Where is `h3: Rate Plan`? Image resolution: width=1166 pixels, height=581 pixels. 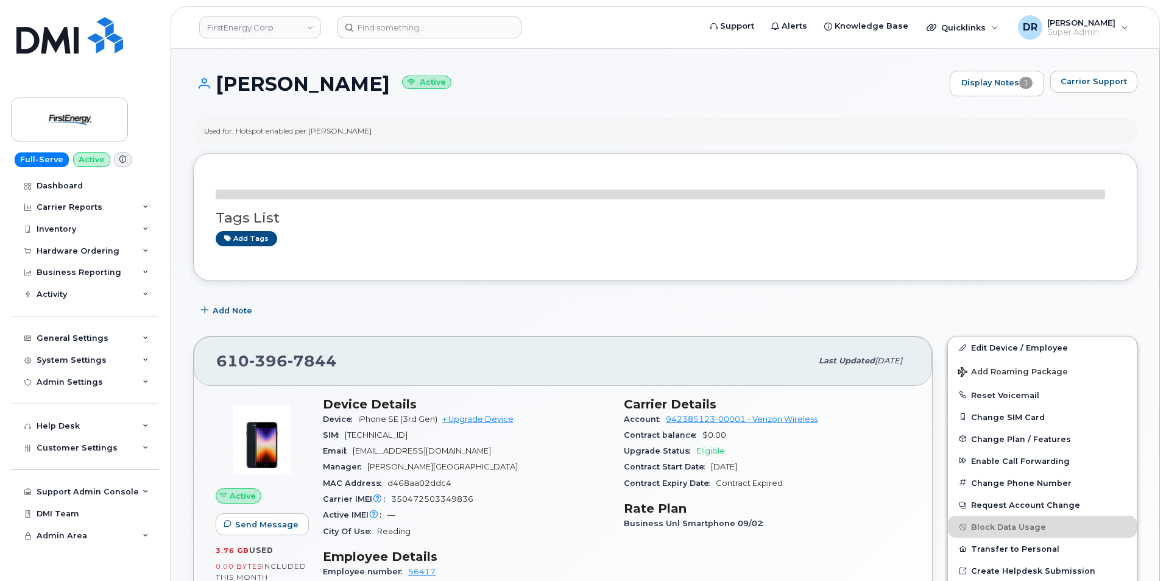
h3: Rate Plan is located at coordinates (767, 508).